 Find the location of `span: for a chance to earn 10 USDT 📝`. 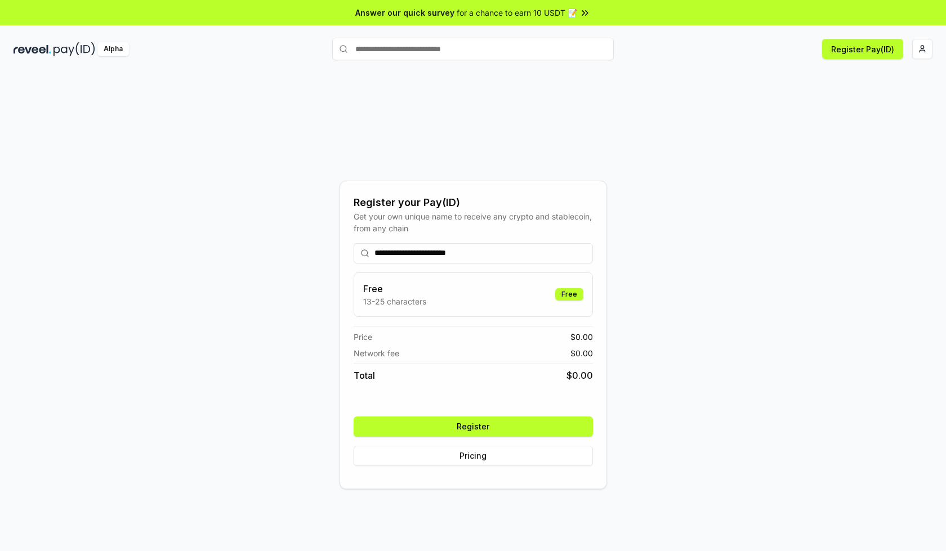

span: for a chance to earn 10 USDT 📝 is located at coordinates (517, 12).